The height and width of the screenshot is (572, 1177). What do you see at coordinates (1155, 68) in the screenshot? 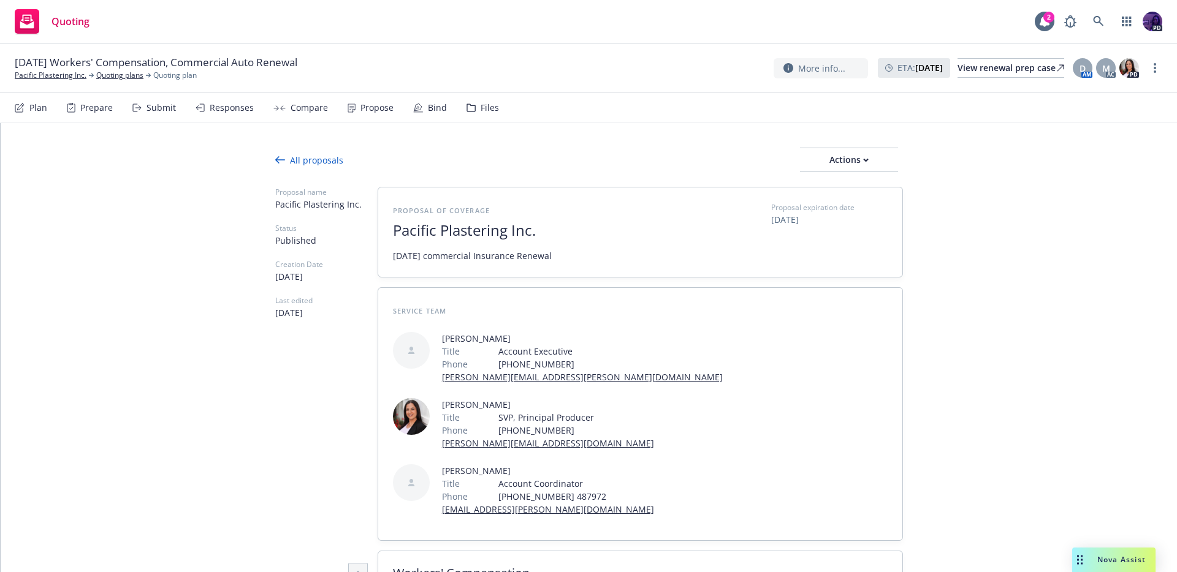
I see `a: more` at bounding box center [1155, 68].